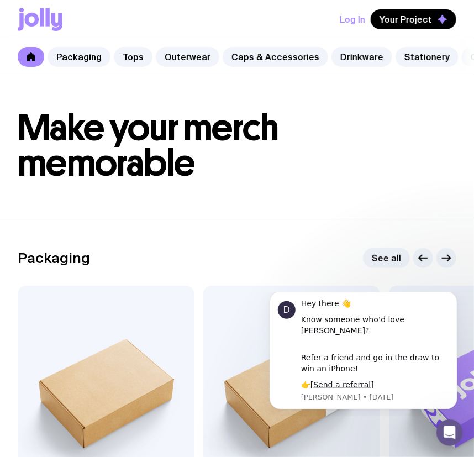 This screenshot has height=457, width=474. I want to click on span: Your Project, so click(406, 19).